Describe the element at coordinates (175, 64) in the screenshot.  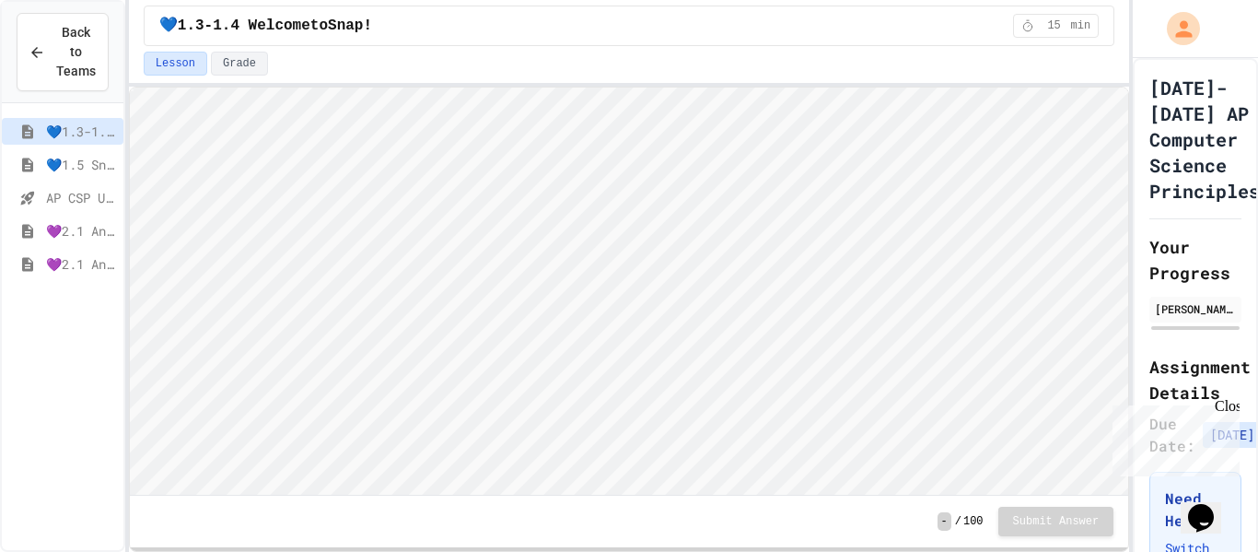
I see `button: Lesson` at that location.